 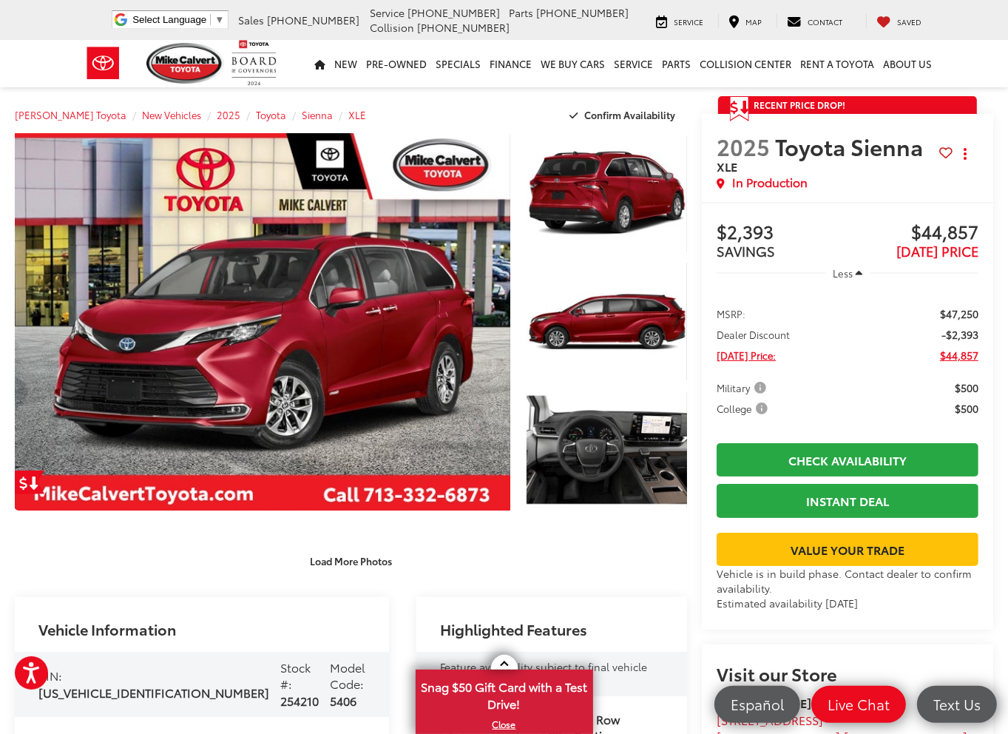 I want to click on span: Map, so click(x=754, y=21).